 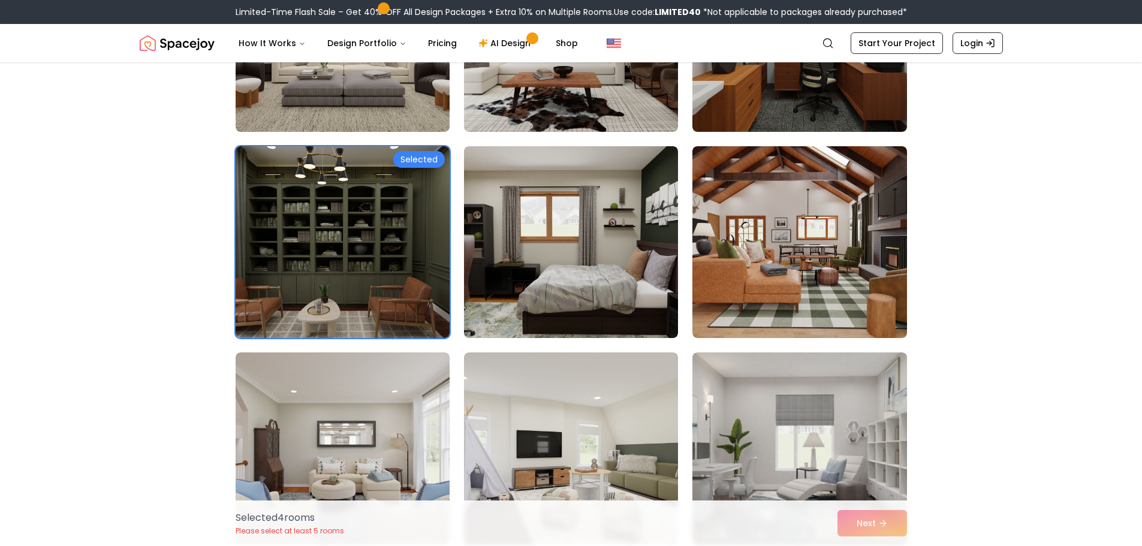 I want to click on span: *Not applicable to packages already purchased*, so click(x=804, y=12).